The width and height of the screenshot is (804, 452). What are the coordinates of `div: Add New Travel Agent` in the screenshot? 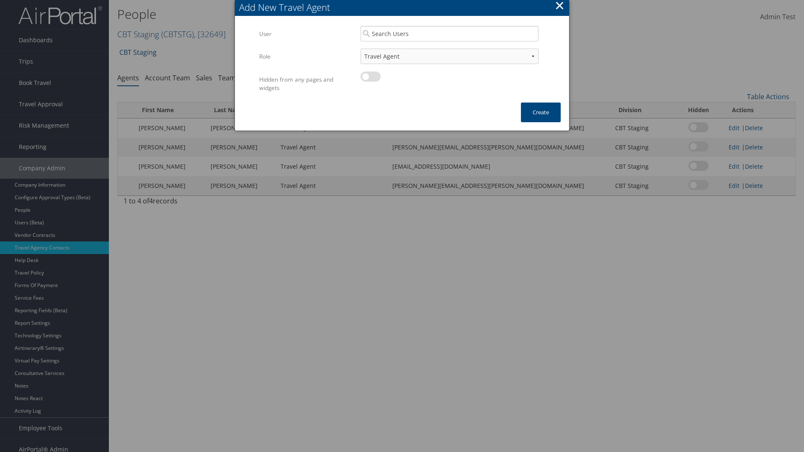 It's located at (404, 7).